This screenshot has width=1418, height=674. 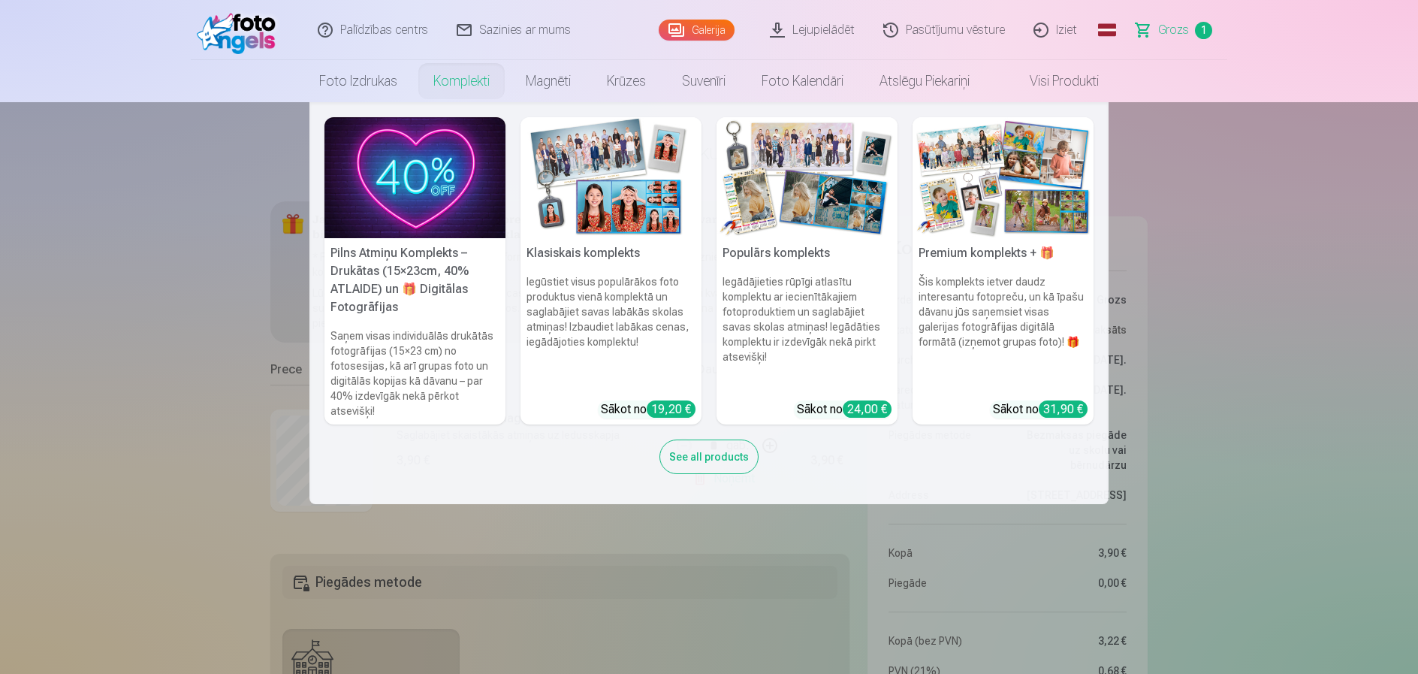 What do you see at coordinates (704, 81) in the screenshot?
I see `a: Suvenīri` at bounding box center [704, 81].